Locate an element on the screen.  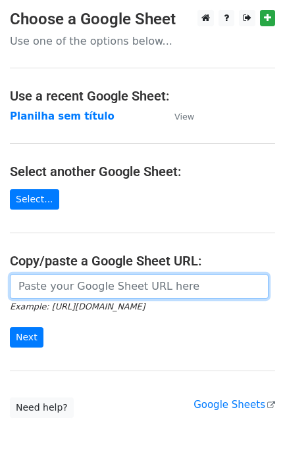
h4: Use a recent Google Sheet: is located at coordinates (142, 96).